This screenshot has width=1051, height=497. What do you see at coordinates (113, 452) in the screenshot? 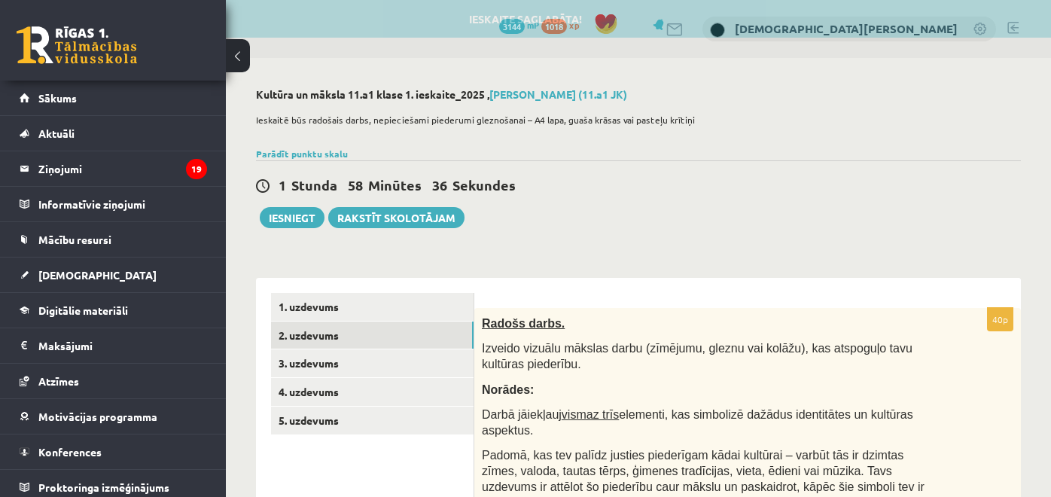
I see `a: Konferences` at bounding box center [113, 452].